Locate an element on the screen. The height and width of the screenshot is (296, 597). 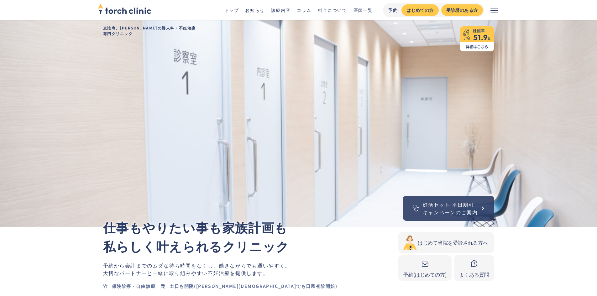
img: 聴診器のアイコン is located at coordinates (416, 209).